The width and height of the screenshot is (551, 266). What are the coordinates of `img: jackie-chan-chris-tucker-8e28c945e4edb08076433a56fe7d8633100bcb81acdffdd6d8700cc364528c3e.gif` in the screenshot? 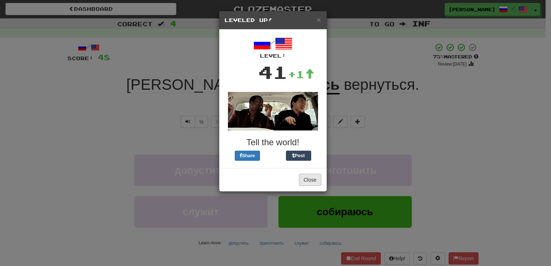 It's located at (273, 111).